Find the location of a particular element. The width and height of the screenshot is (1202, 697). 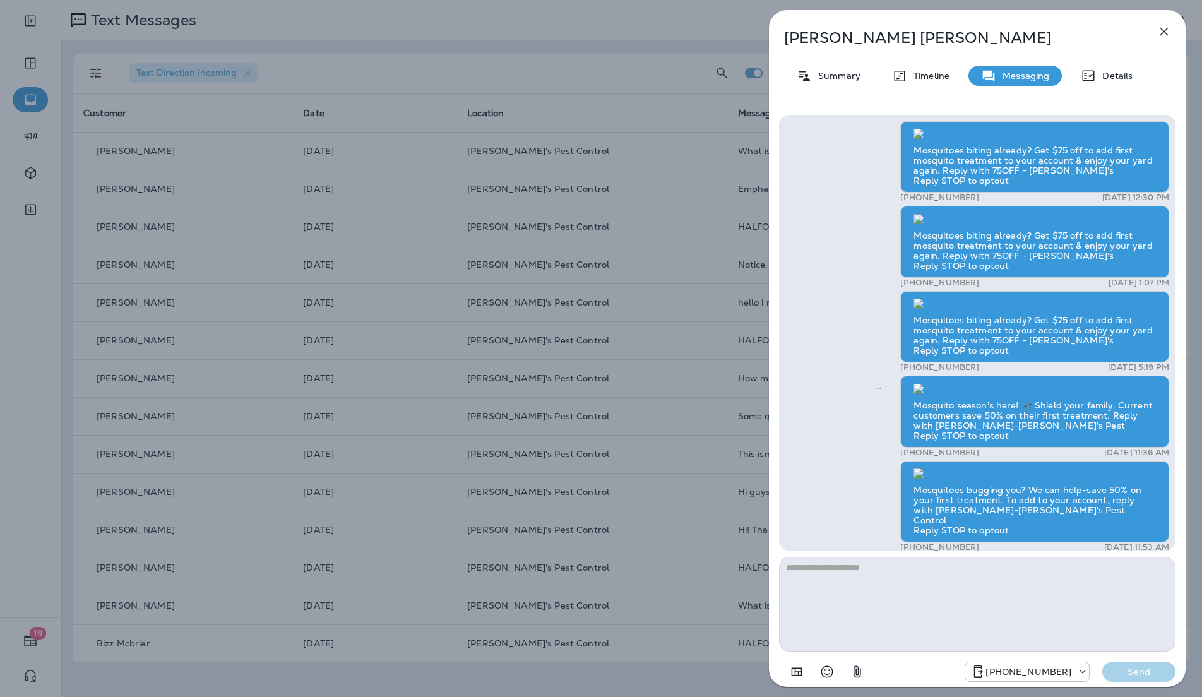

p: Details is located at coordinates (1114, 76).